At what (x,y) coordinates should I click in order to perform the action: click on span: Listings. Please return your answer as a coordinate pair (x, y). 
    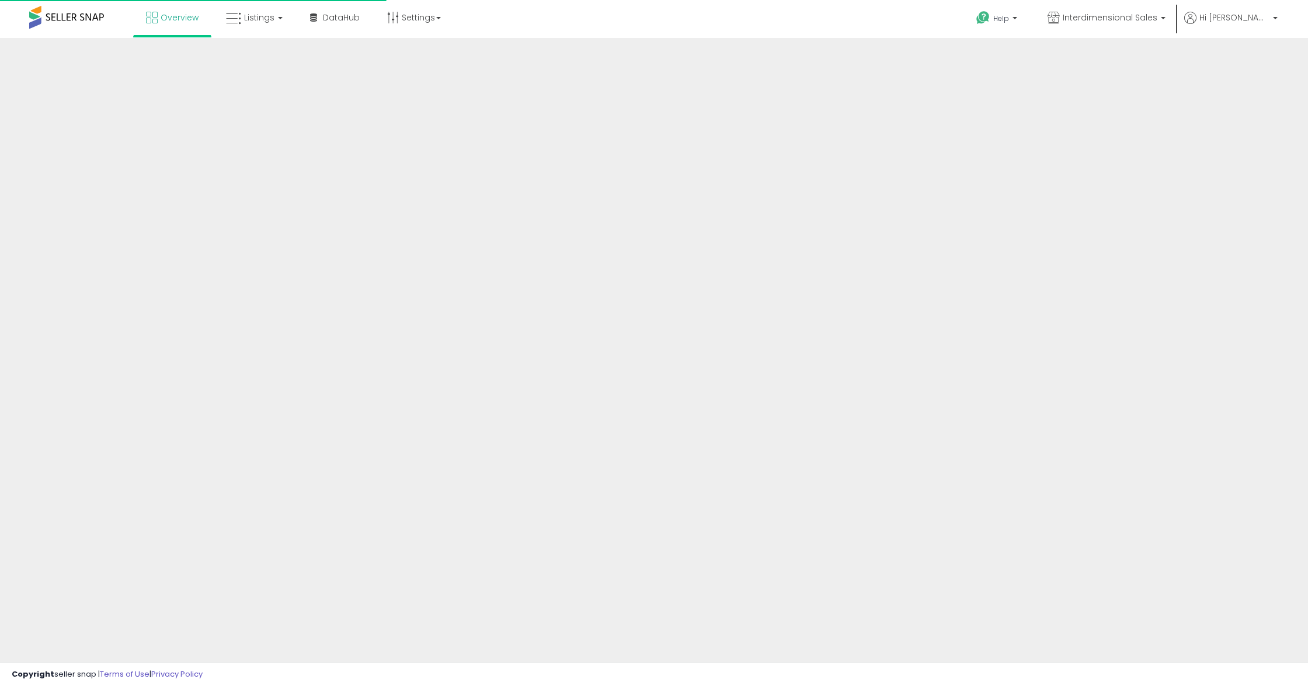
    Looking at the image, I should click on (259, 18).